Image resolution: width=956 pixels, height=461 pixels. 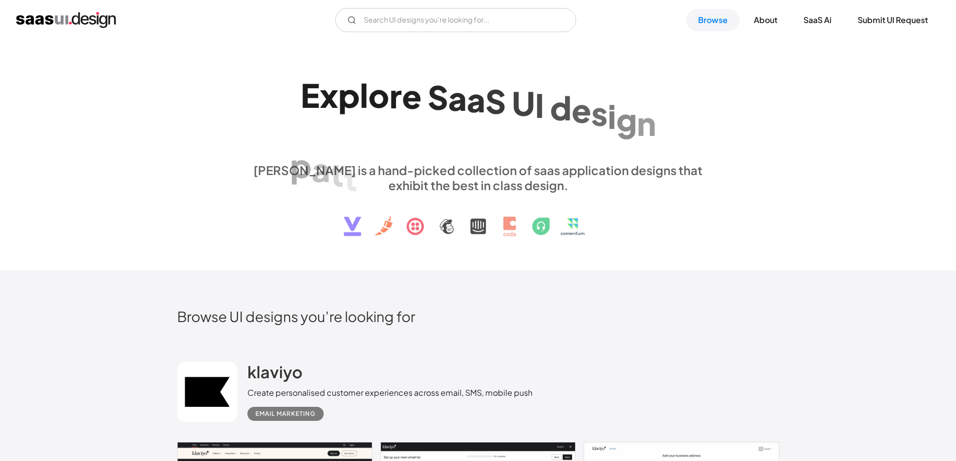 What do you see at coordinates (561, 107) in the screenshot?
I see `div: d` at bounding box center [561, 107].